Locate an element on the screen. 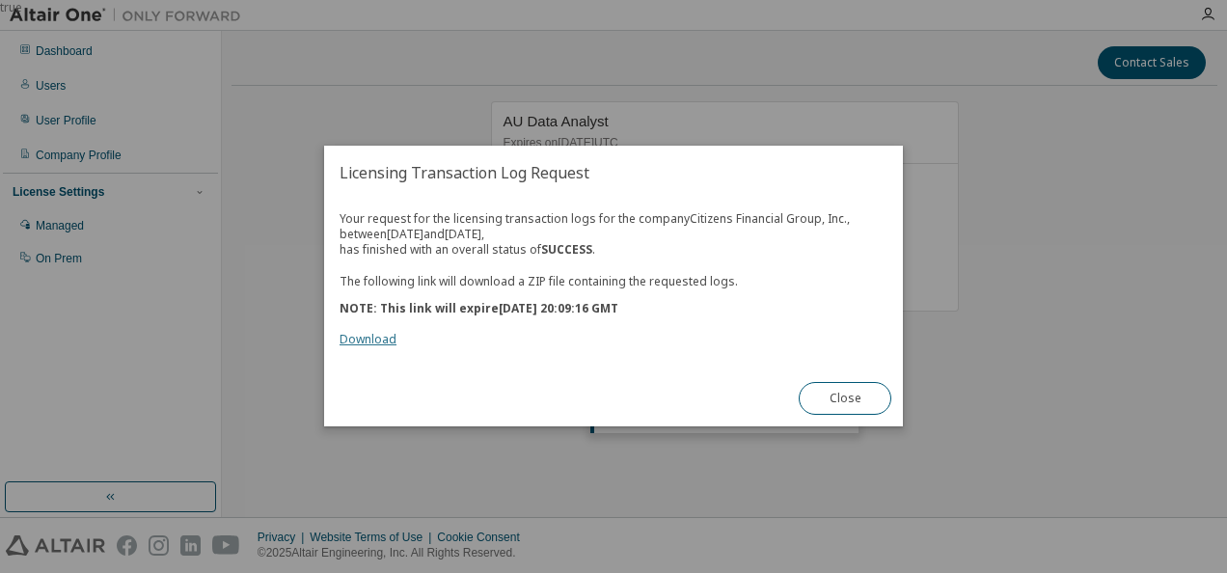 The width and height of the screenshot is (1227, 573). b: SUCCESS is located at coordinates (566, 249).